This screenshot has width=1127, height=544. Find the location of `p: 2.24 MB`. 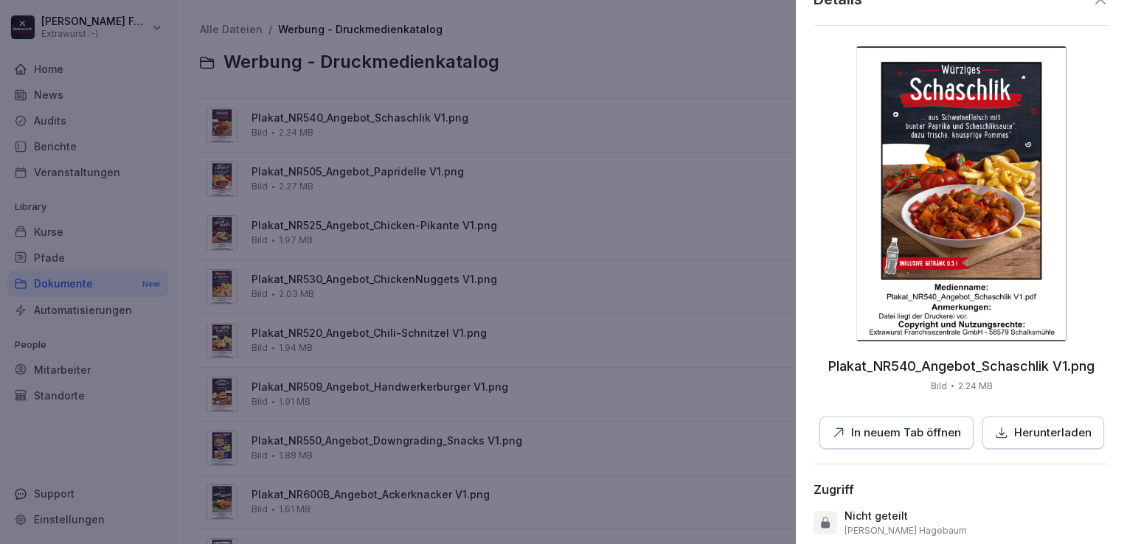

p: 2.24 MB is located at coordinates (975, 386).